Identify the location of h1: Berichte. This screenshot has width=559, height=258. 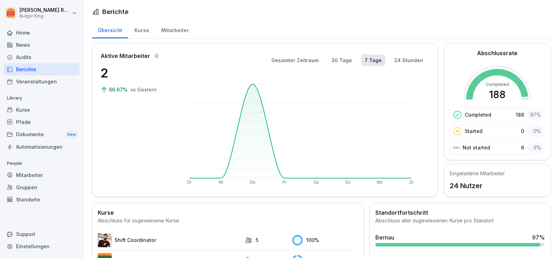
(115, 12).